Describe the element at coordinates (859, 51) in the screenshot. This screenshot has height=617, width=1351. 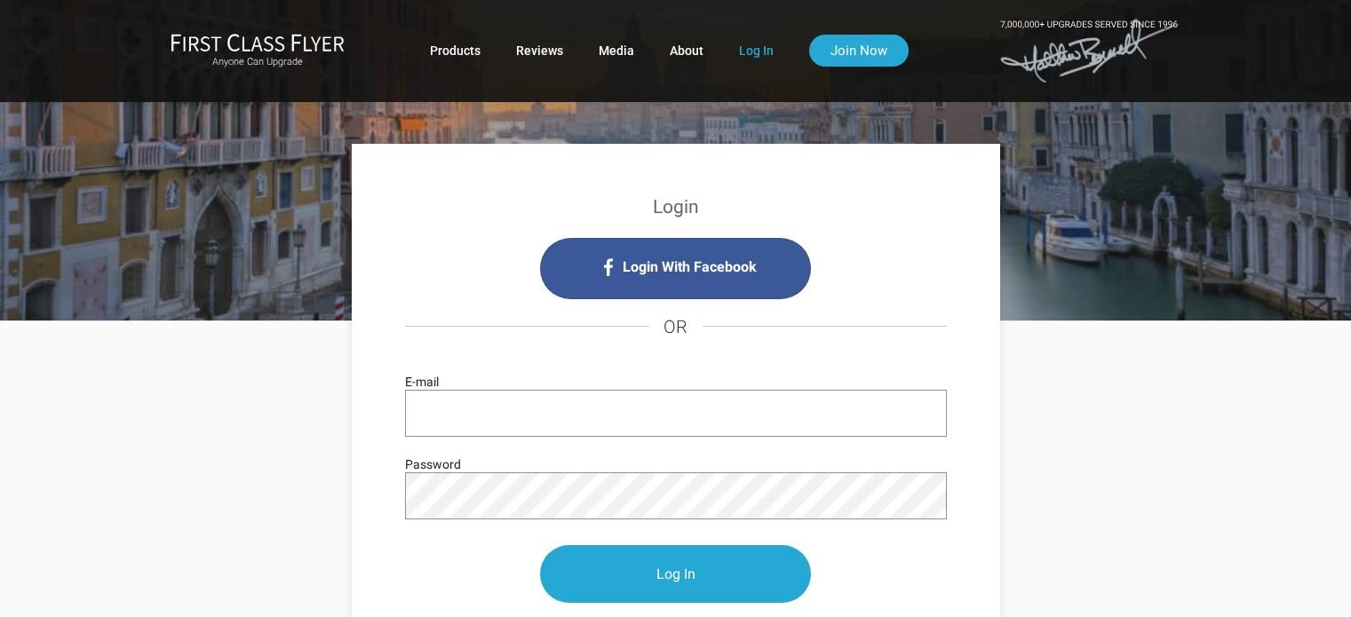
I see `a: Join Now` at that location.